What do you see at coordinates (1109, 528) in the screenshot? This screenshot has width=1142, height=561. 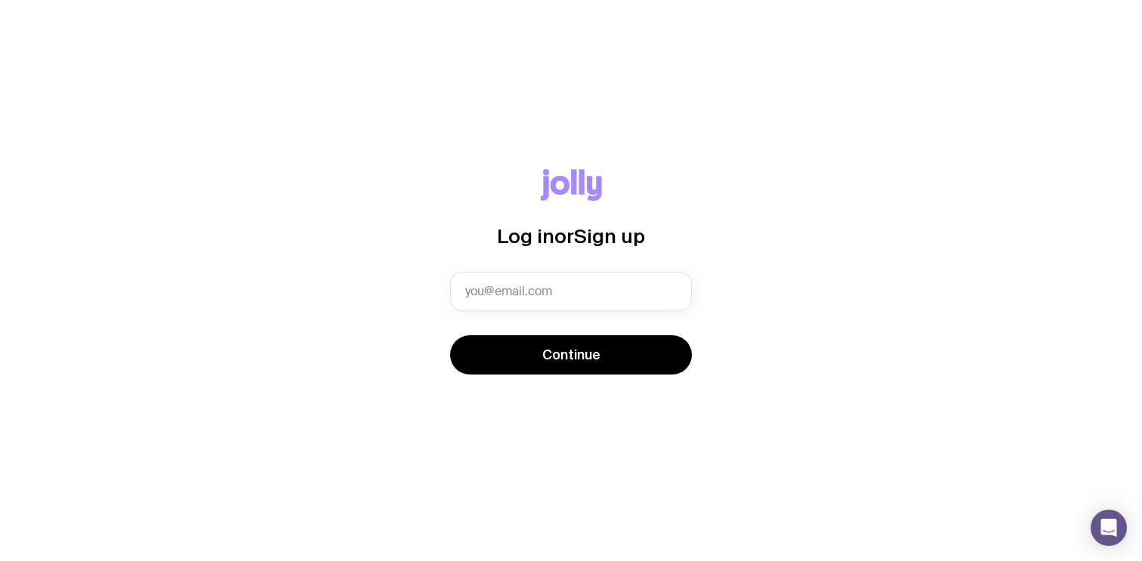 I see `div: Open Intercom Messenger` at bounding box center [1109, 528].